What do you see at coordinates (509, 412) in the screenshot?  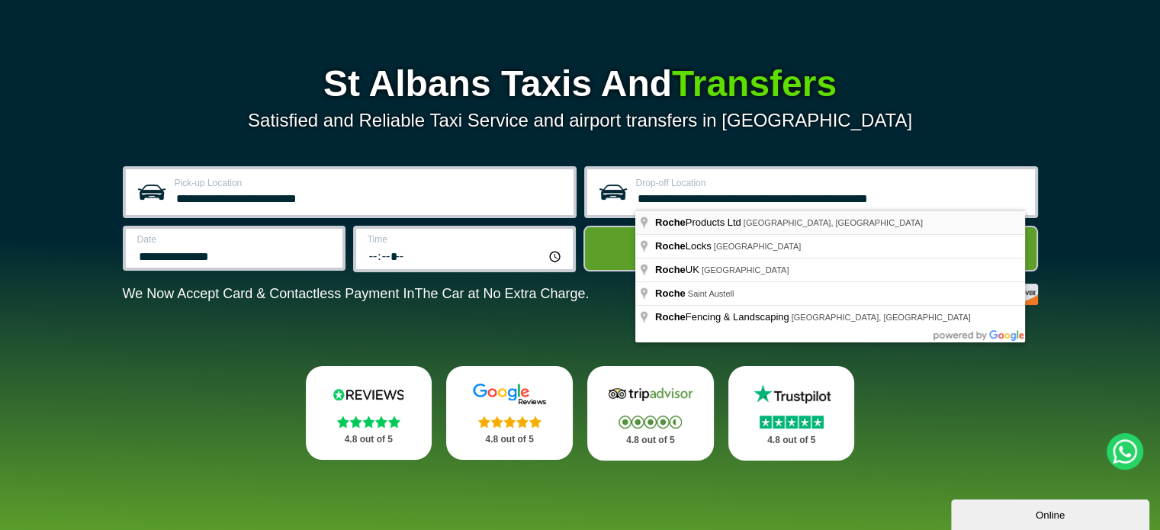 I see `a: Google Stars 4.8 out of 5` at bounding box center [509, 412].